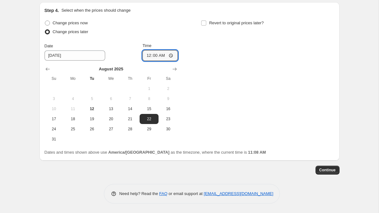 The height and width of the screenshot is (213, 379). Describe the element at coordinates (327, 170) in the screenshot. I see `span: Continue` at that location.